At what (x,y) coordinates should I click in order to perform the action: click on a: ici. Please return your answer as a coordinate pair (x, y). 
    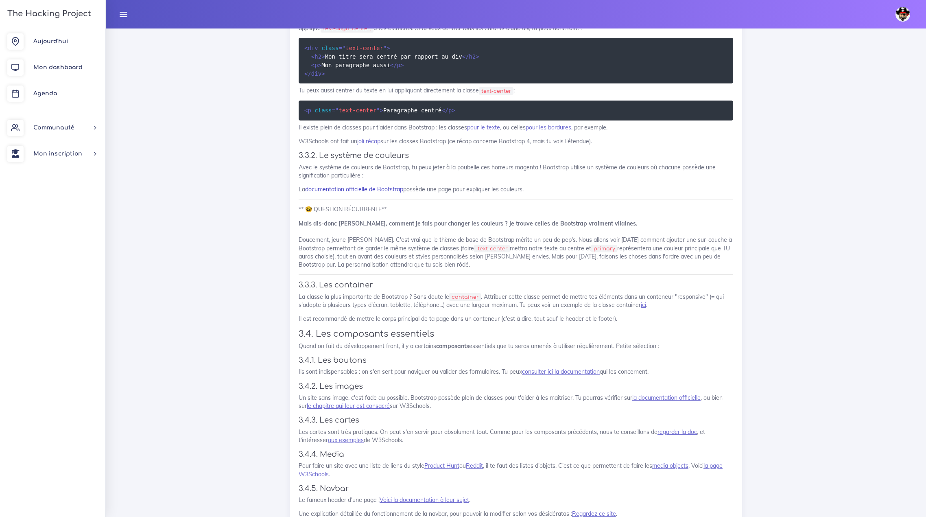
    Looking at the image, I should click on (643, 305).